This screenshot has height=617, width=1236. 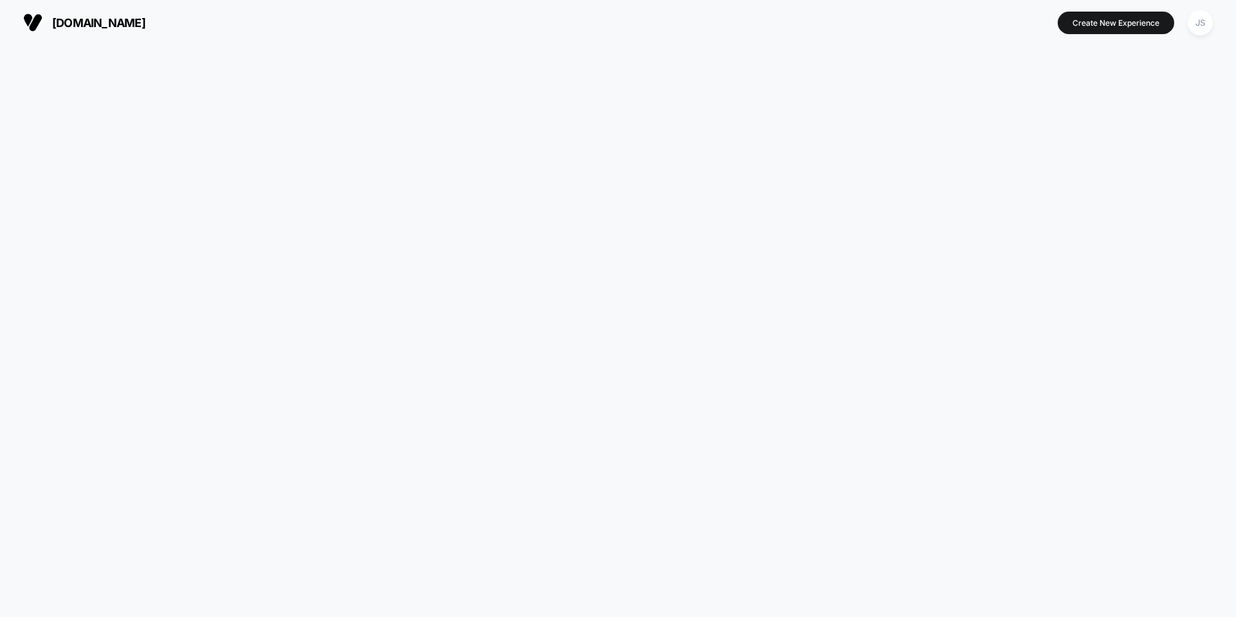 I want to click on button: Create New Experience, so click(x=1116, y=23).